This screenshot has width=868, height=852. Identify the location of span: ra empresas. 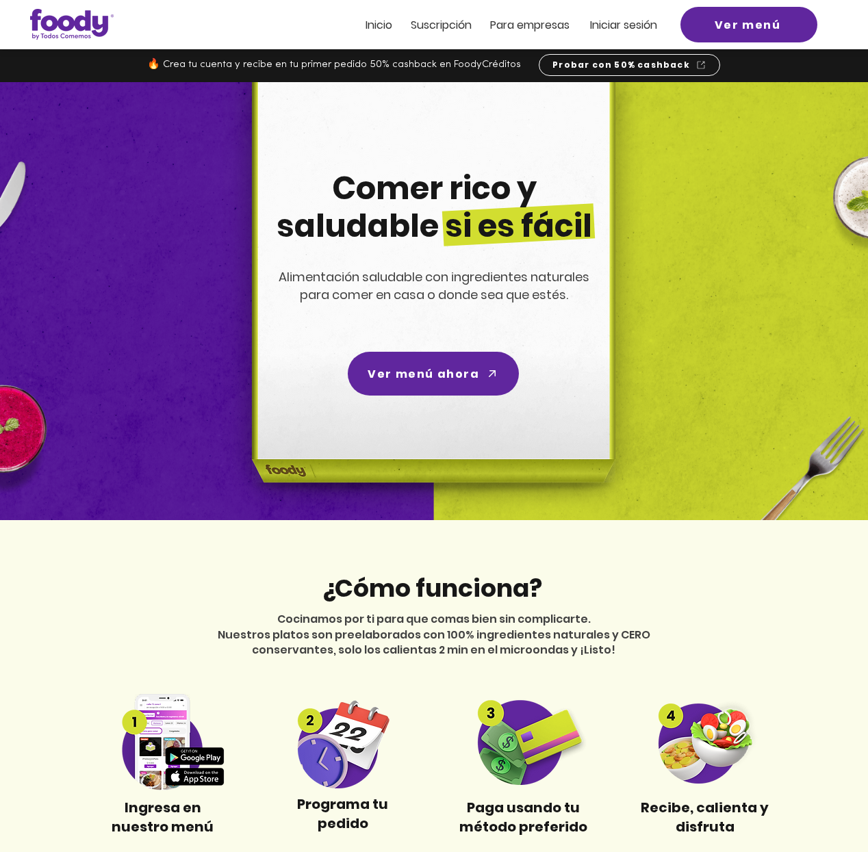
(536, 25).